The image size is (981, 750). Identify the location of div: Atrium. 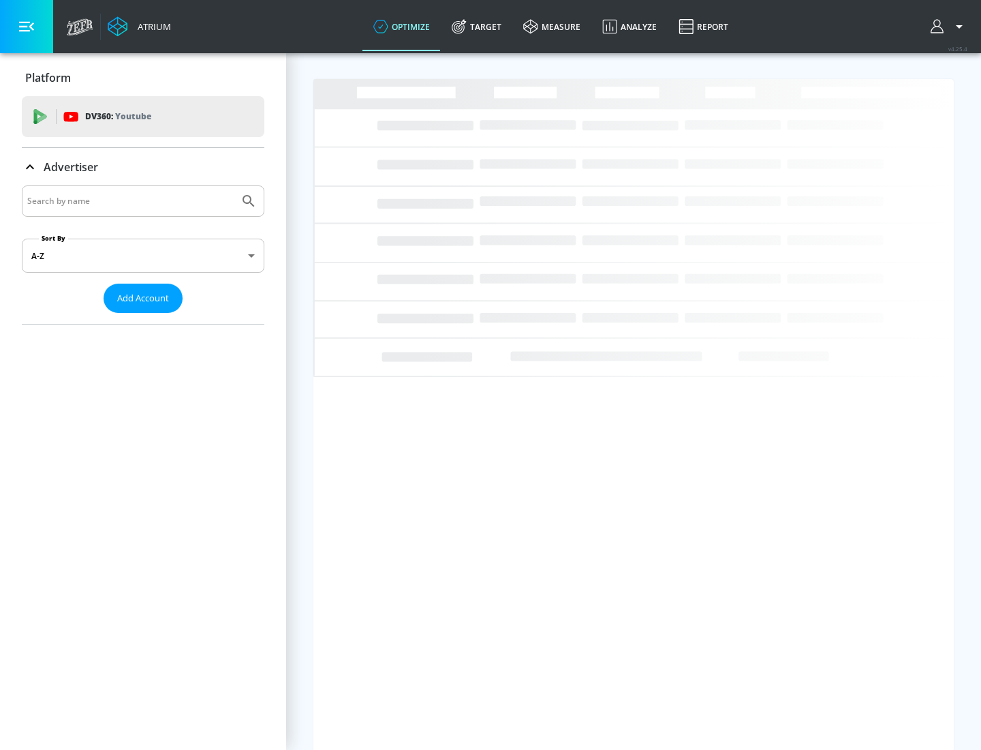
(151, 27).